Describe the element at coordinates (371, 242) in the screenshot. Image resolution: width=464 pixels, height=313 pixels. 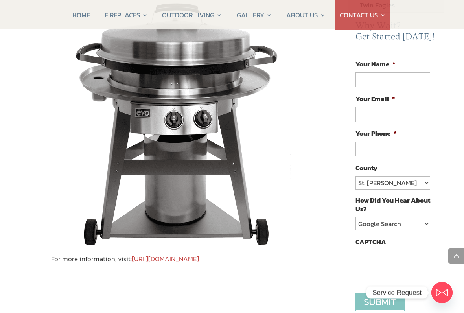
I see `label: CAPTCHA` at that location.